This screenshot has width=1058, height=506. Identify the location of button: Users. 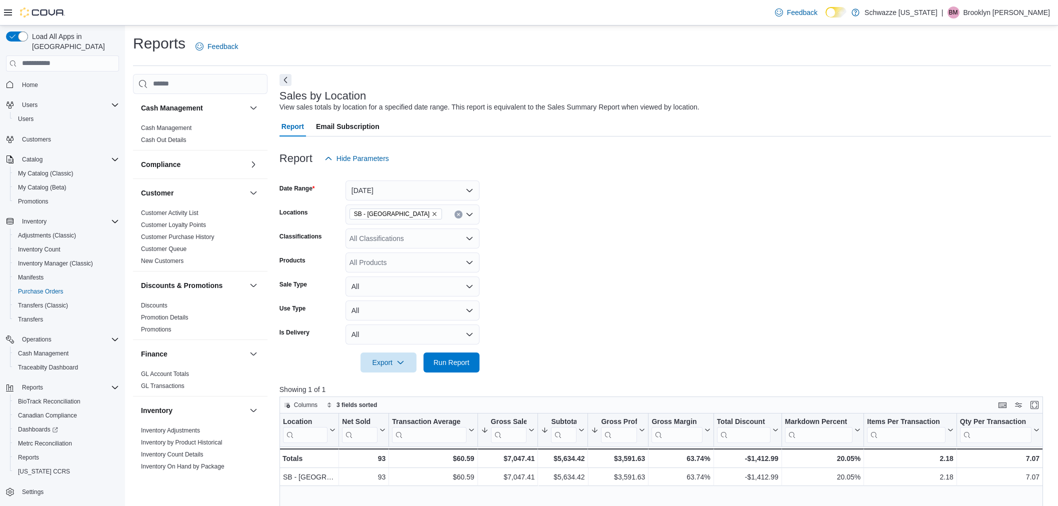
(66, 119).